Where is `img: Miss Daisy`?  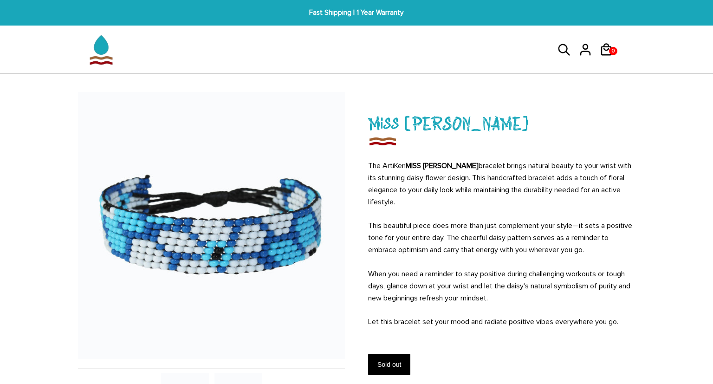
img: Miss Daisy is located at coordinates (382, 141).